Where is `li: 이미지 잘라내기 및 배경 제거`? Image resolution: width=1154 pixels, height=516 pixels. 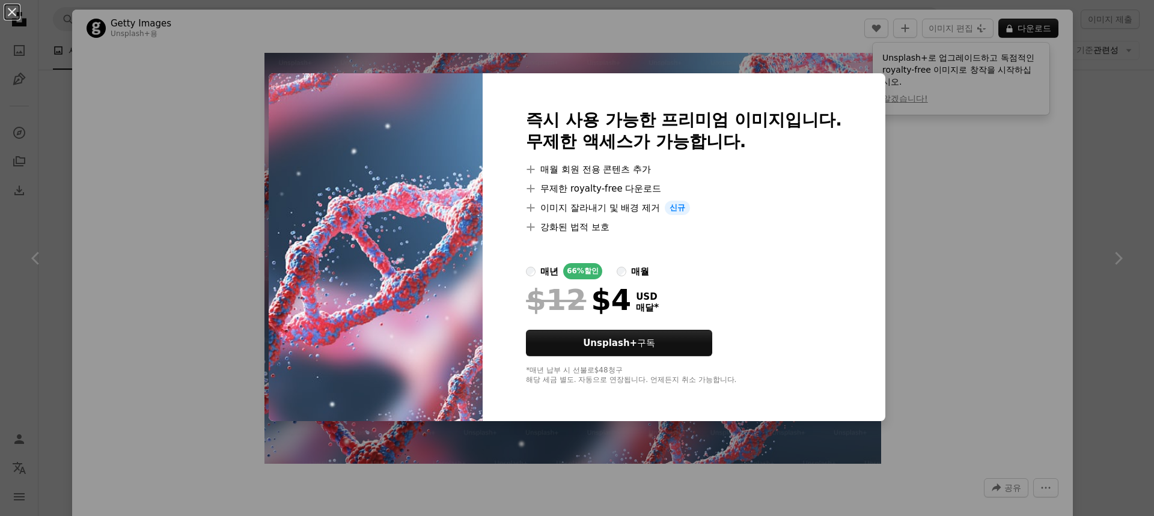 li: 이미지 잘라내기 및 배경 제거 is located at coordinates (684, 208).